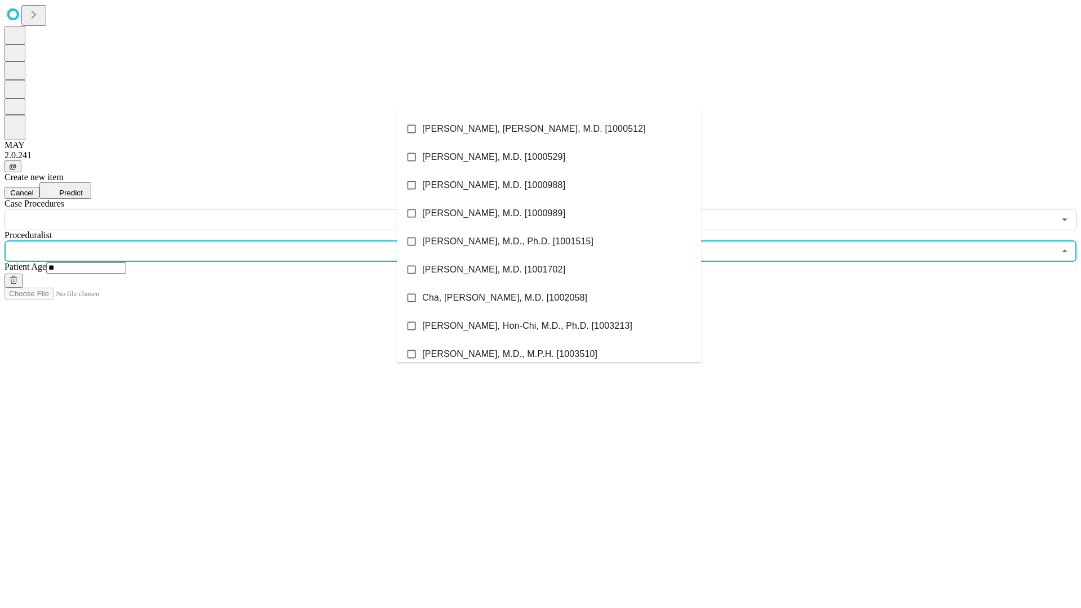 This screenshot has height=608, width=1081. What do you see at coordinates (28, 235) in the screenshot?
I see `span: Proceduralist` at bounding box center [28, 235].